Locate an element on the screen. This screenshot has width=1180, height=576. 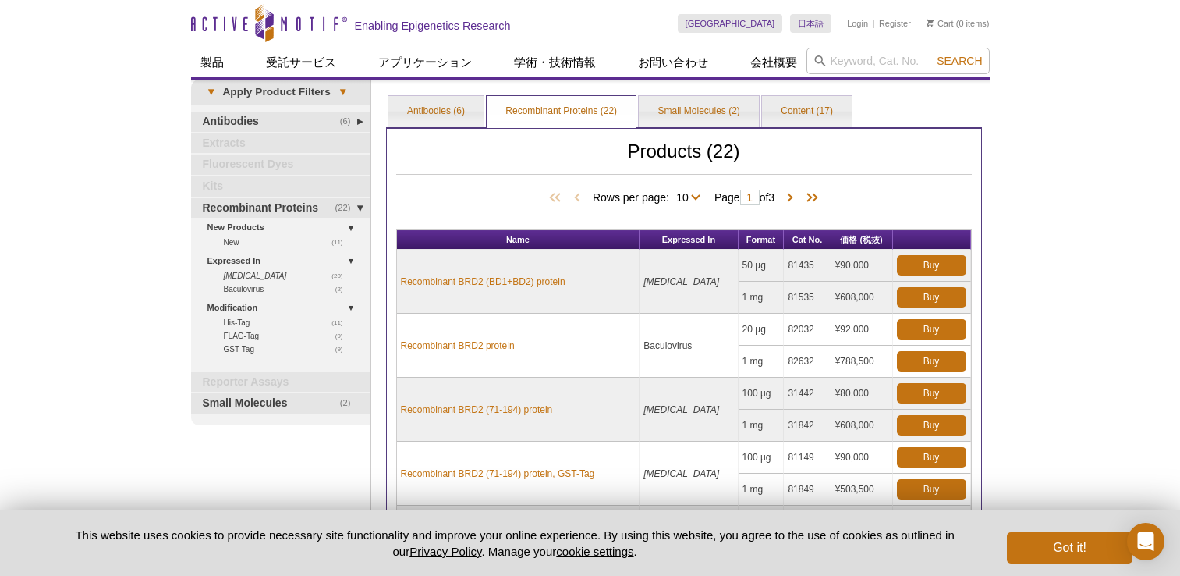
a: Reporter Assays is located at coordinates (281, 382).